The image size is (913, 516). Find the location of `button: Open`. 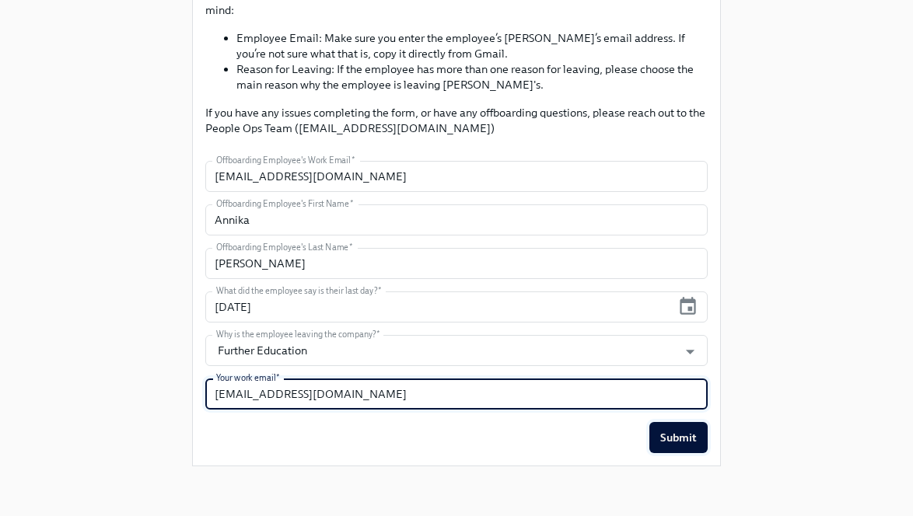

button: Open is located at coordinates (690, 351).